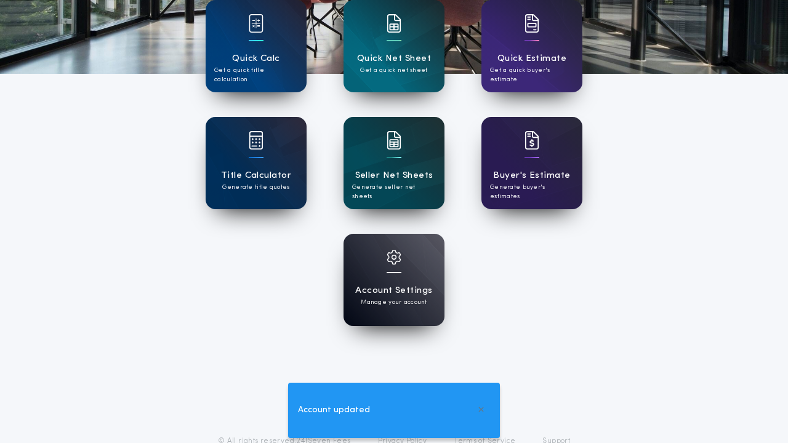 The width and height of the screenshot is (788, 443). Describe the element at coordinates (531, 175) in the screenshot. I see `h1: Buyer's Estimate` at that location.